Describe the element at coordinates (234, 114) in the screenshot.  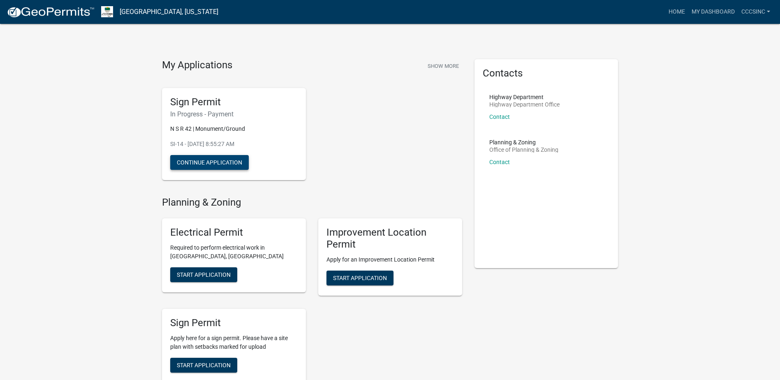
I see `h6: In Progress - Payment` at that location.